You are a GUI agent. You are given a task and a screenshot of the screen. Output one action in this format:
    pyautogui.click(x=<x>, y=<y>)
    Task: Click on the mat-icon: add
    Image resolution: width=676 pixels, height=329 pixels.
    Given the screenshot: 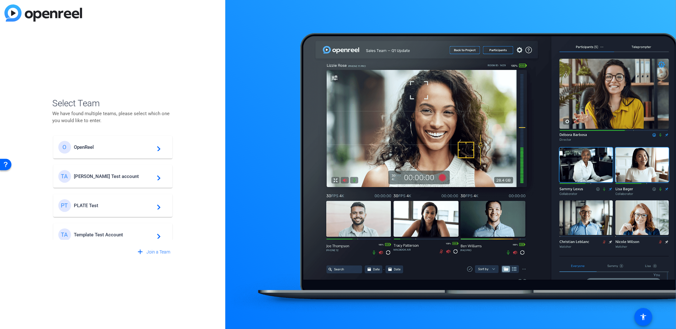 What is the action you would take?
    pyautogui.click(x=140, y=252)
    